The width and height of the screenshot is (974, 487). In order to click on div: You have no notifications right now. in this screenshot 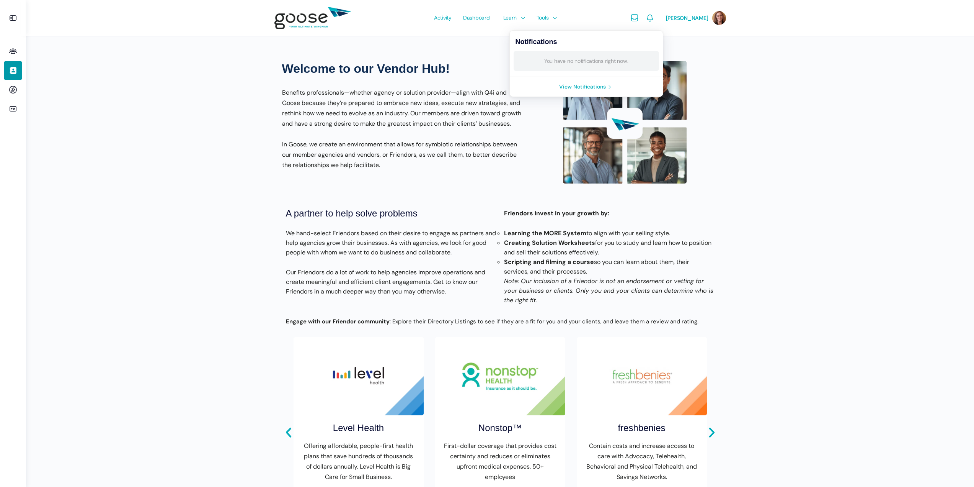, I will do `click(587, 61)`.